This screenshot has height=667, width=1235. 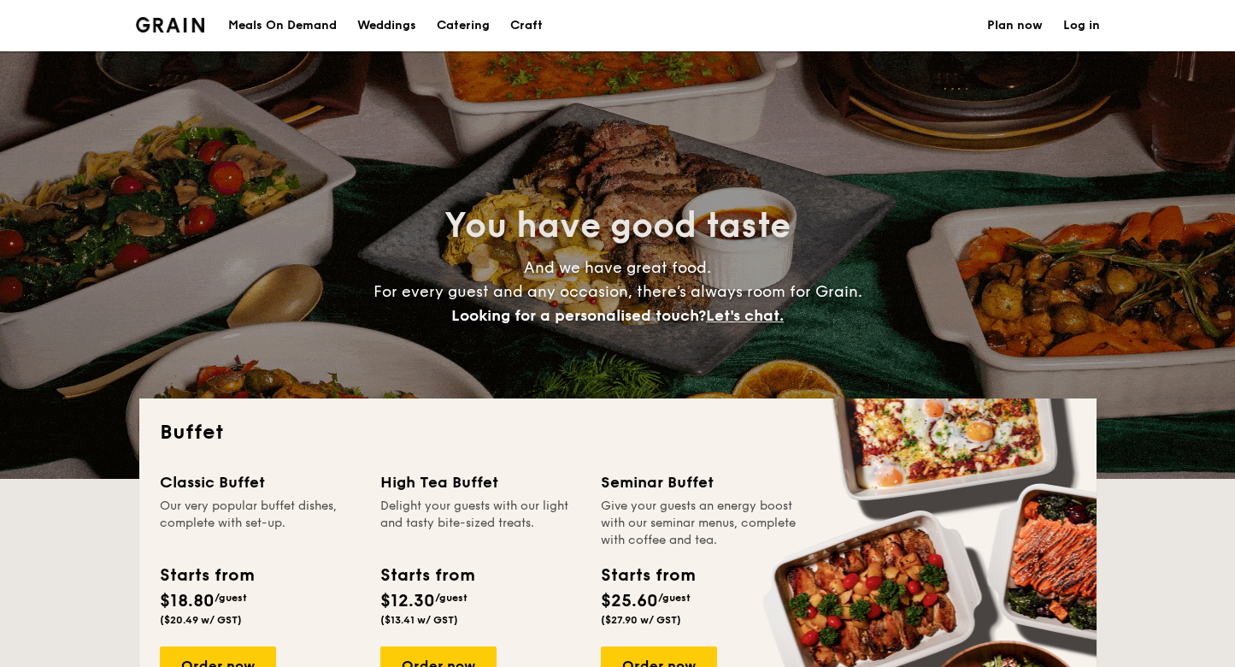 I want to click on div: Seminar Buffet, so click(x=701, y=482).